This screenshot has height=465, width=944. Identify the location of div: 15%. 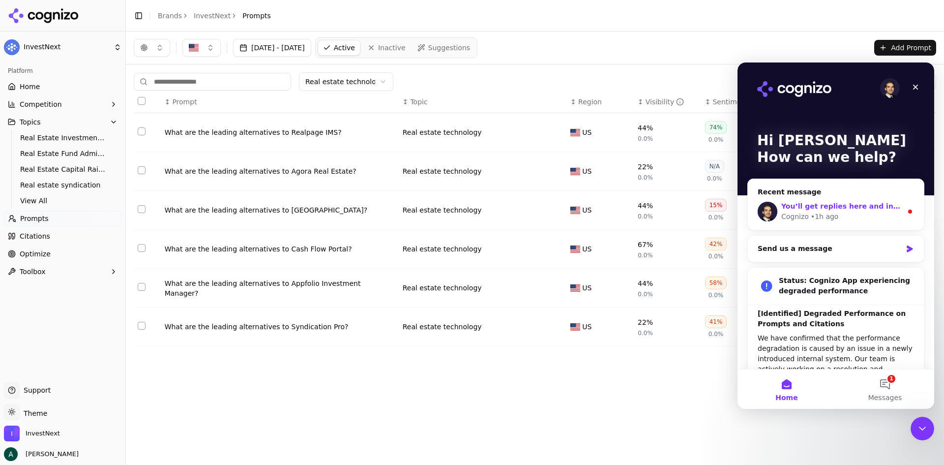
(716, 205).